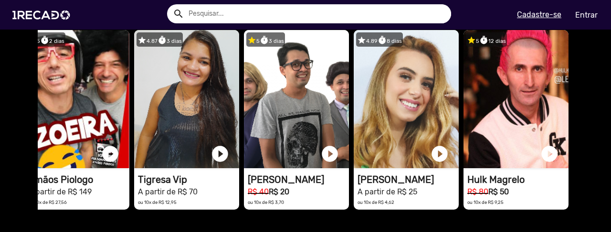 The height and width of the screenshot is (232, 611). What do you see at coordinates (178, 14) in the screenshot?
I see `mat-icon: Example home icon` at bounding box center [178, 14].